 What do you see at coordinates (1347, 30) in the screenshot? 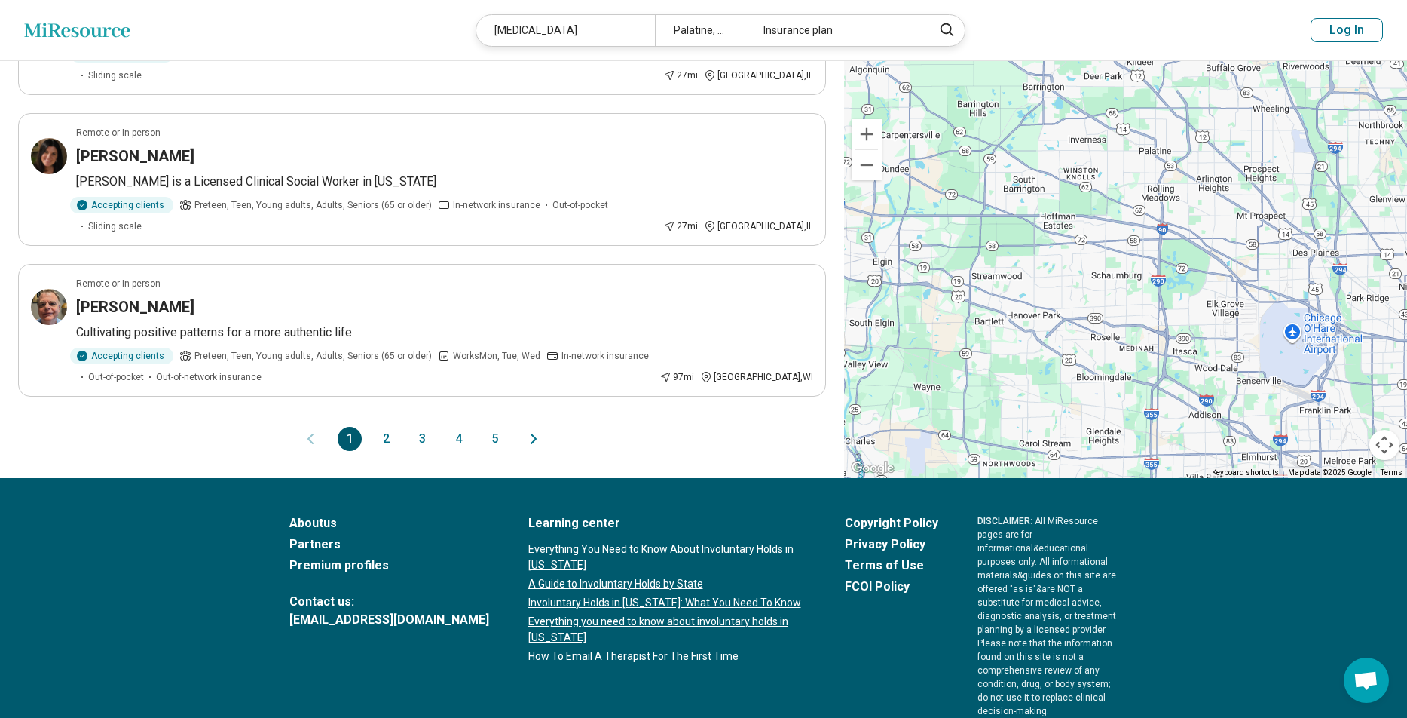
I see `button: Log In` at bounding box center [1347, 30].